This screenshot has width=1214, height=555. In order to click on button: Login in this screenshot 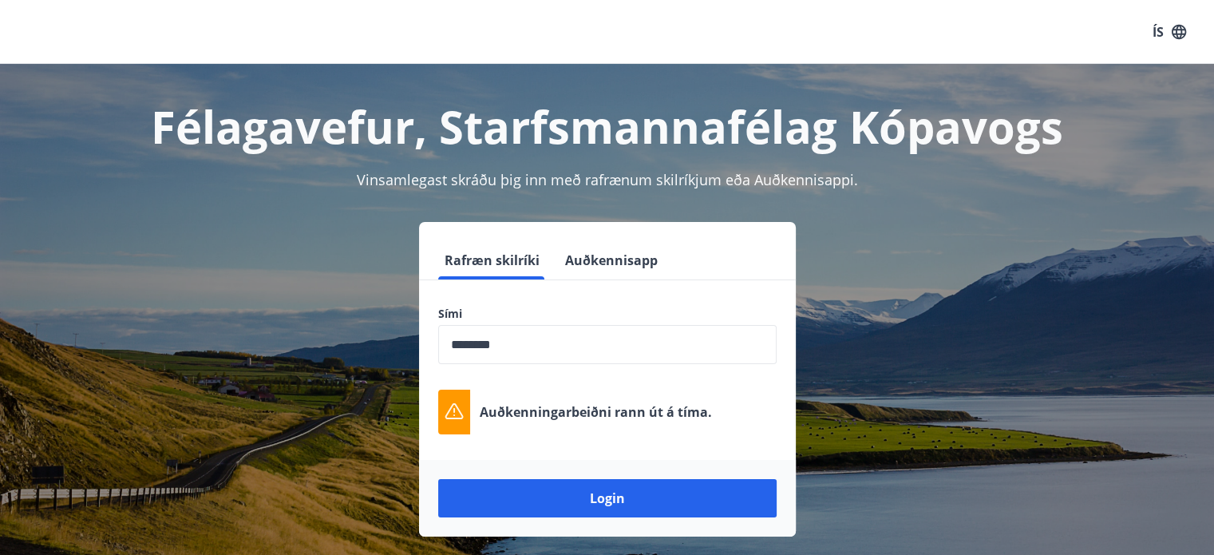, I will do `click(607, 498)`.